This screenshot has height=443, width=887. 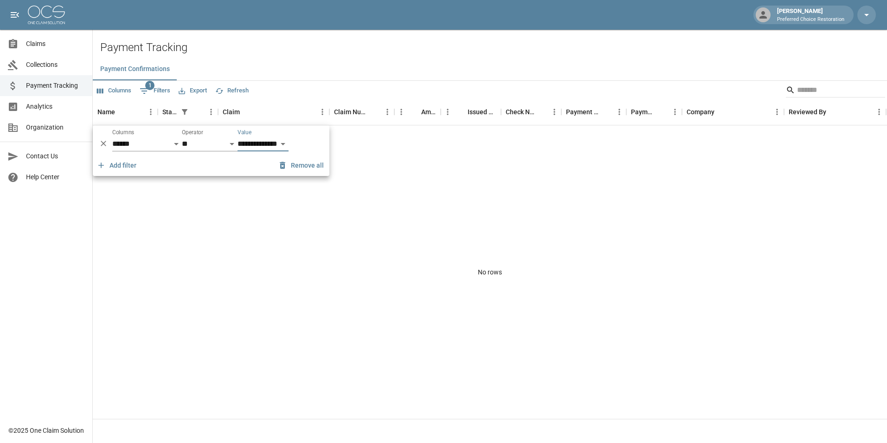 I want to click on button: Refresh, so click(x=232, y=91).